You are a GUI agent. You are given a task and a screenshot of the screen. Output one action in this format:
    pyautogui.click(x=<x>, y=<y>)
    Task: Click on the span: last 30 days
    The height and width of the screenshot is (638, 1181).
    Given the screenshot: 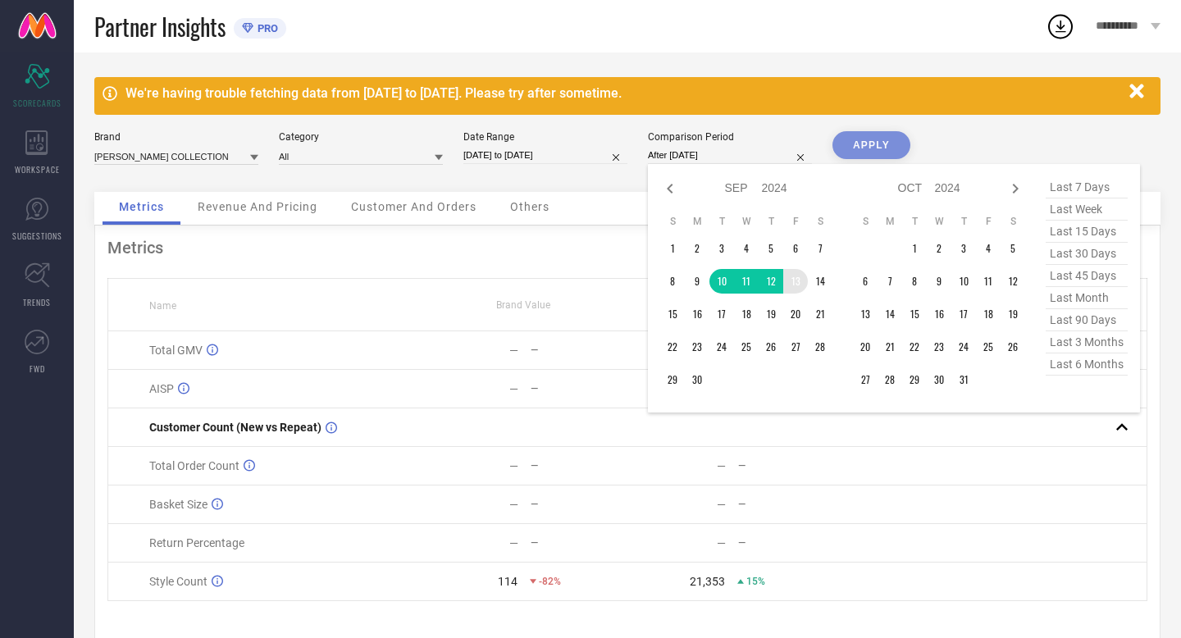 What is the action you would take?
    pyautogui.click(x=1087, y=253)
    